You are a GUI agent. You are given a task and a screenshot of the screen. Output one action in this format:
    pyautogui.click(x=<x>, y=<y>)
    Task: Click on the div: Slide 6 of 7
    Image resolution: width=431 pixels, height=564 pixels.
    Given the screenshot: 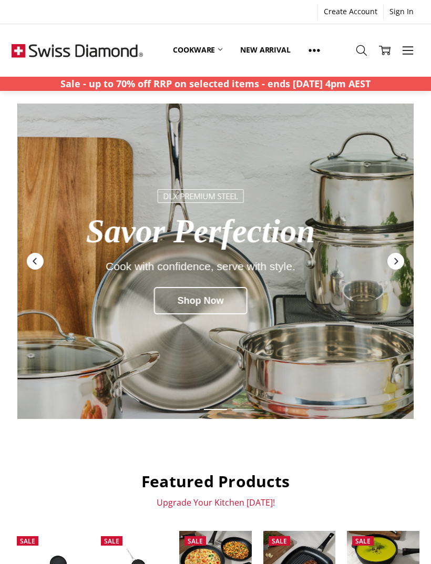 What is the action you would take?
    pyautogui.click(x=216, y=410)
    